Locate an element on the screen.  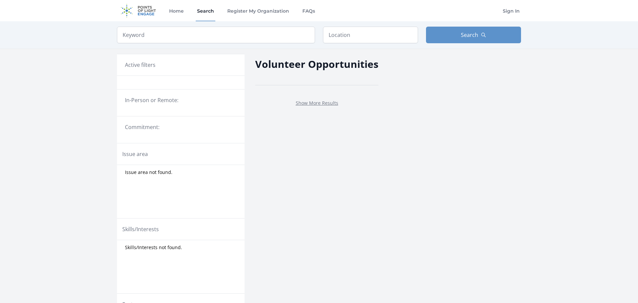
legend: Commitment: is located at coordinates (181, 127).